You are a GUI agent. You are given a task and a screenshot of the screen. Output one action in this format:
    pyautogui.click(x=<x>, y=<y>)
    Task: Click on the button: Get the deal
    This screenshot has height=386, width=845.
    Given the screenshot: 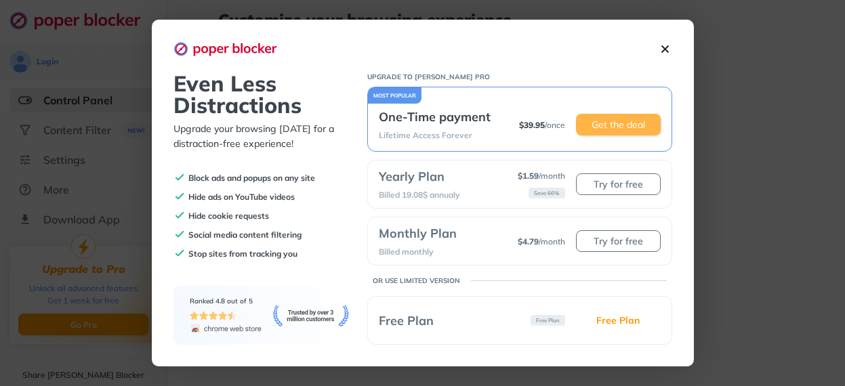 What is the action you would take?
    pyautogui.click(x=618, y=125)
    